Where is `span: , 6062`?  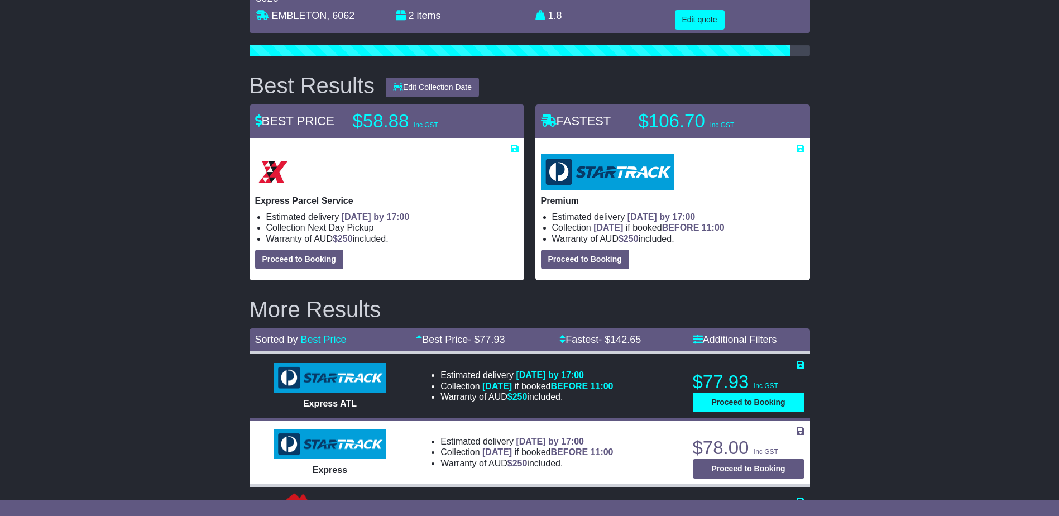
span: , 6062 is located at coordinates (341, 16).